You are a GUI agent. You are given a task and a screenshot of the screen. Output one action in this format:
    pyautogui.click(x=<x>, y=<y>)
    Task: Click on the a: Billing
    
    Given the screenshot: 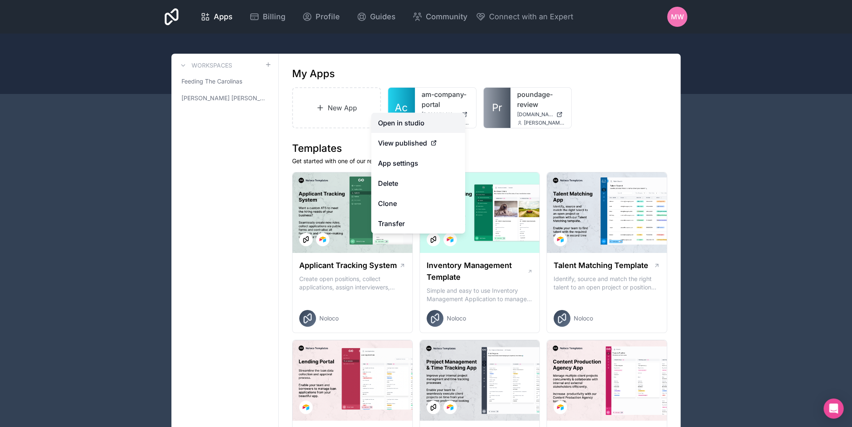 What is the action you would take?
    pyautogui.click(x=267, y=17)
    